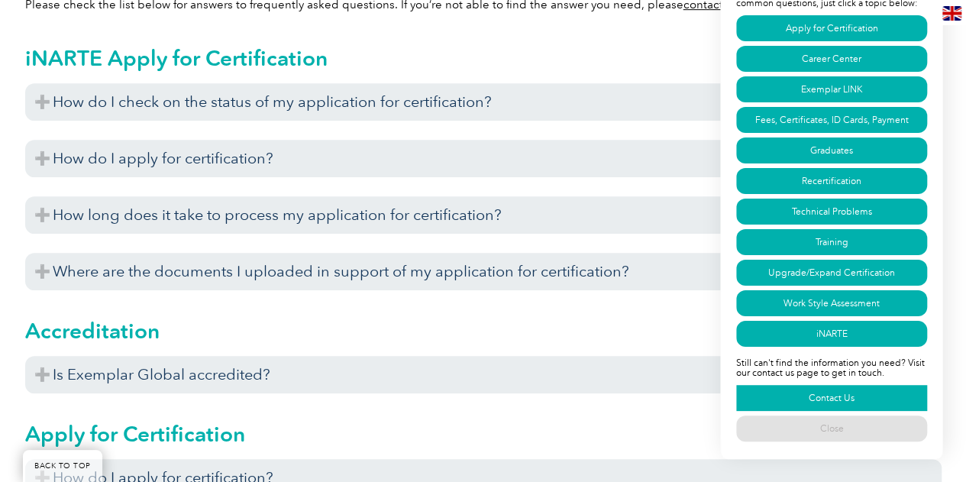  I want to click on a: Contact Us, so click(832, 398).